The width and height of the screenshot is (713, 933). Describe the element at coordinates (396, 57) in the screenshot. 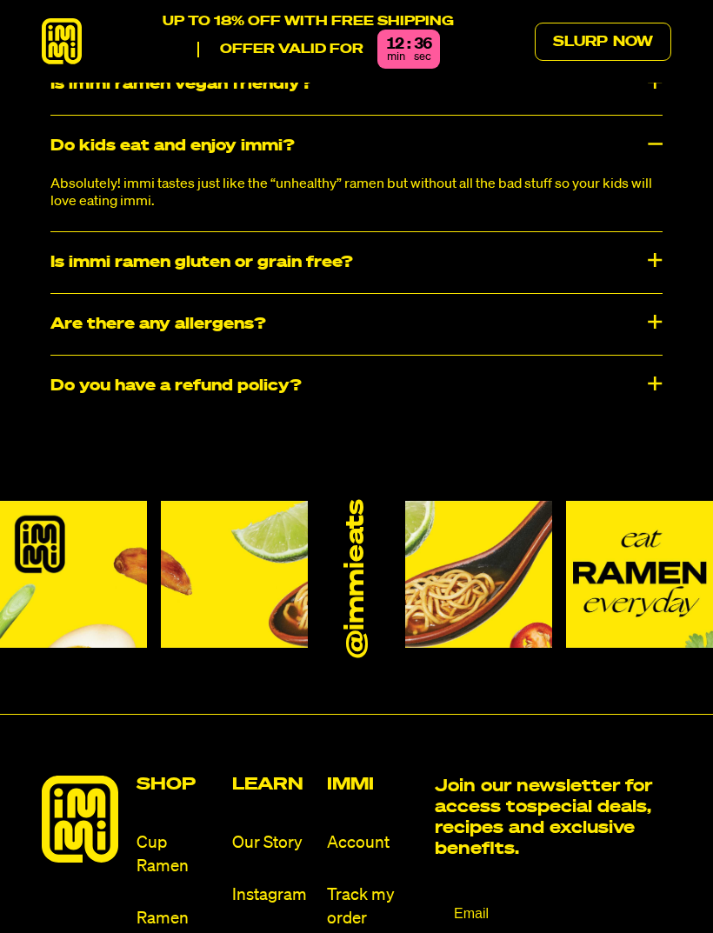

I see `span: min` at that location.